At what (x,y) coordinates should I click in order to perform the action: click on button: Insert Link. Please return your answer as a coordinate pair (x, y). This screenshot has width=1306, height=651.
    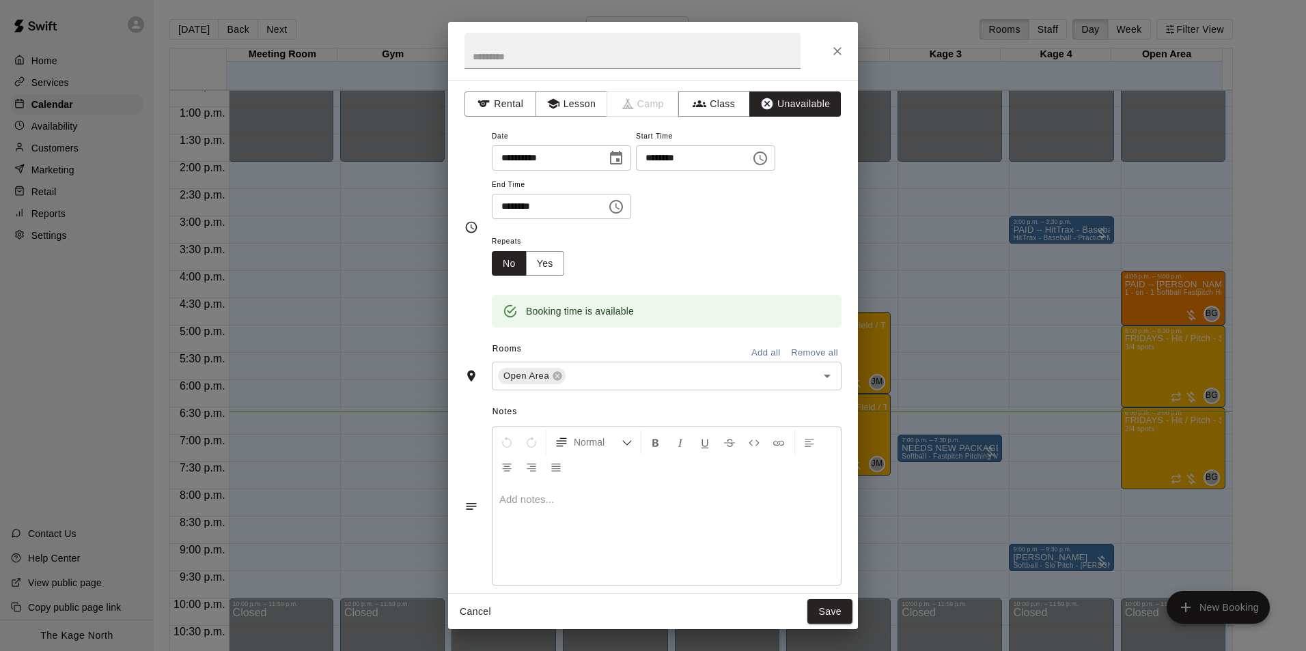
    Looking at the image, I should click on (778, 442).